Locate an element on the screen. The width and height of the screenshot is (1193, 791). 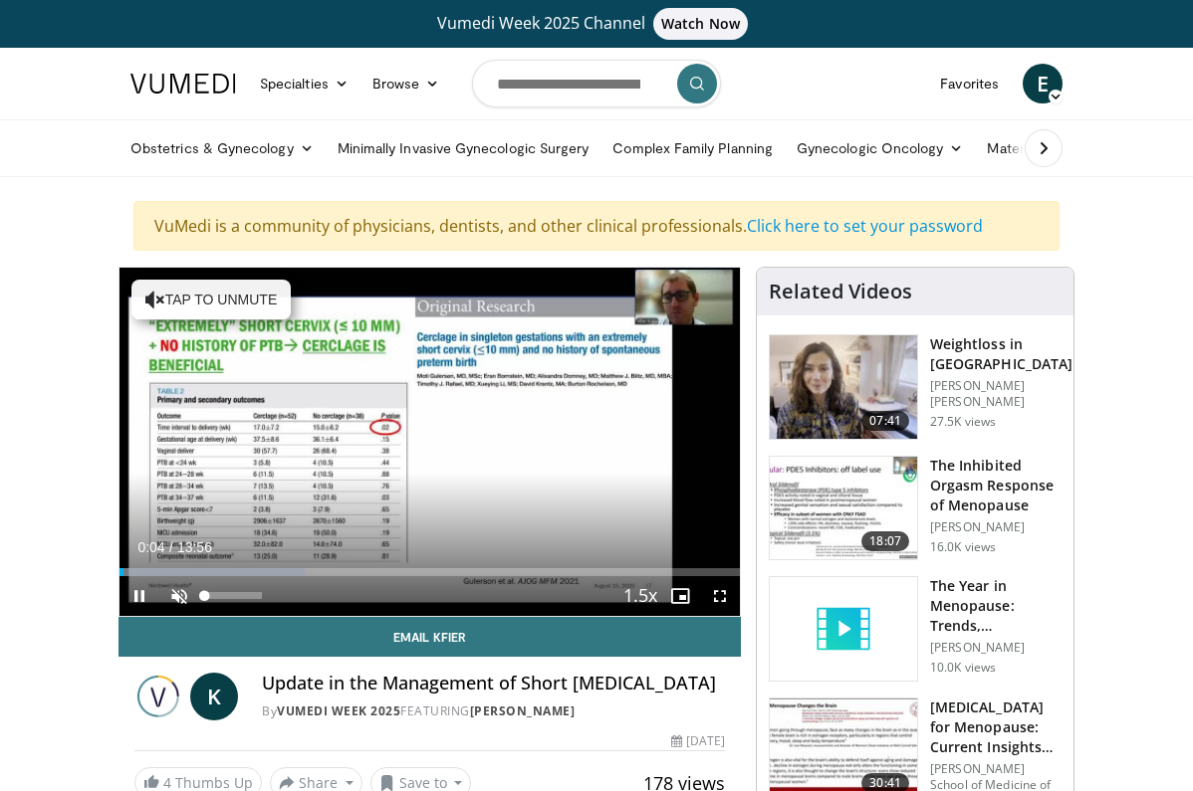
span: 07:41 is located at coordinates (885, 421).